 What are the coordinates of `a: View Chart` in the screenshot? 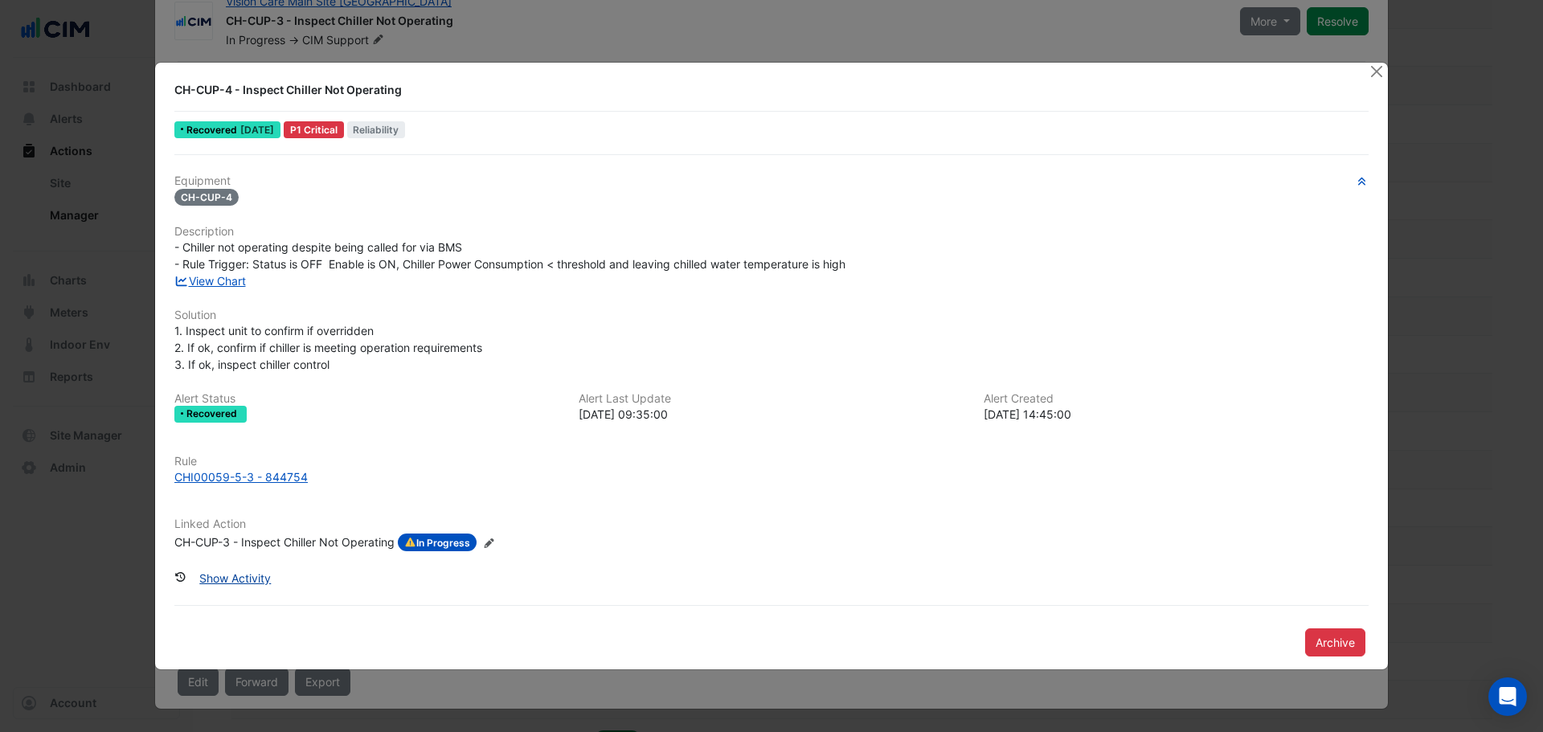 It's located at (210, 280).